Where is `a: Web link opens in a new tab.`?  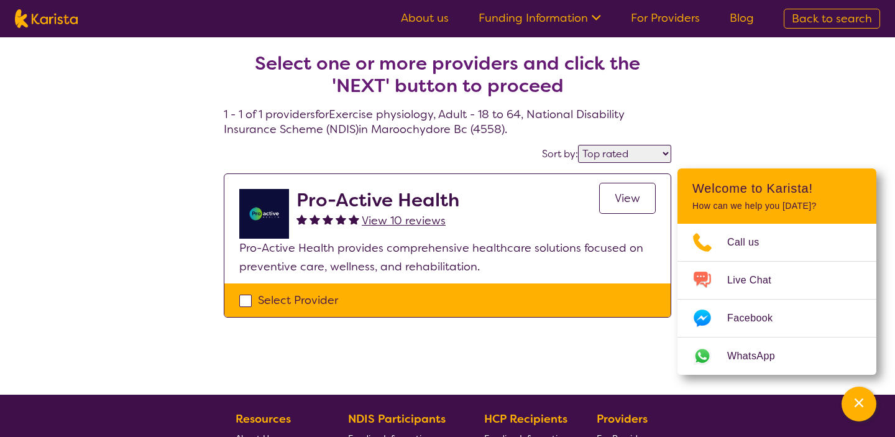 a: Web link opens in a new tab. is located at coordinates (777, 356).